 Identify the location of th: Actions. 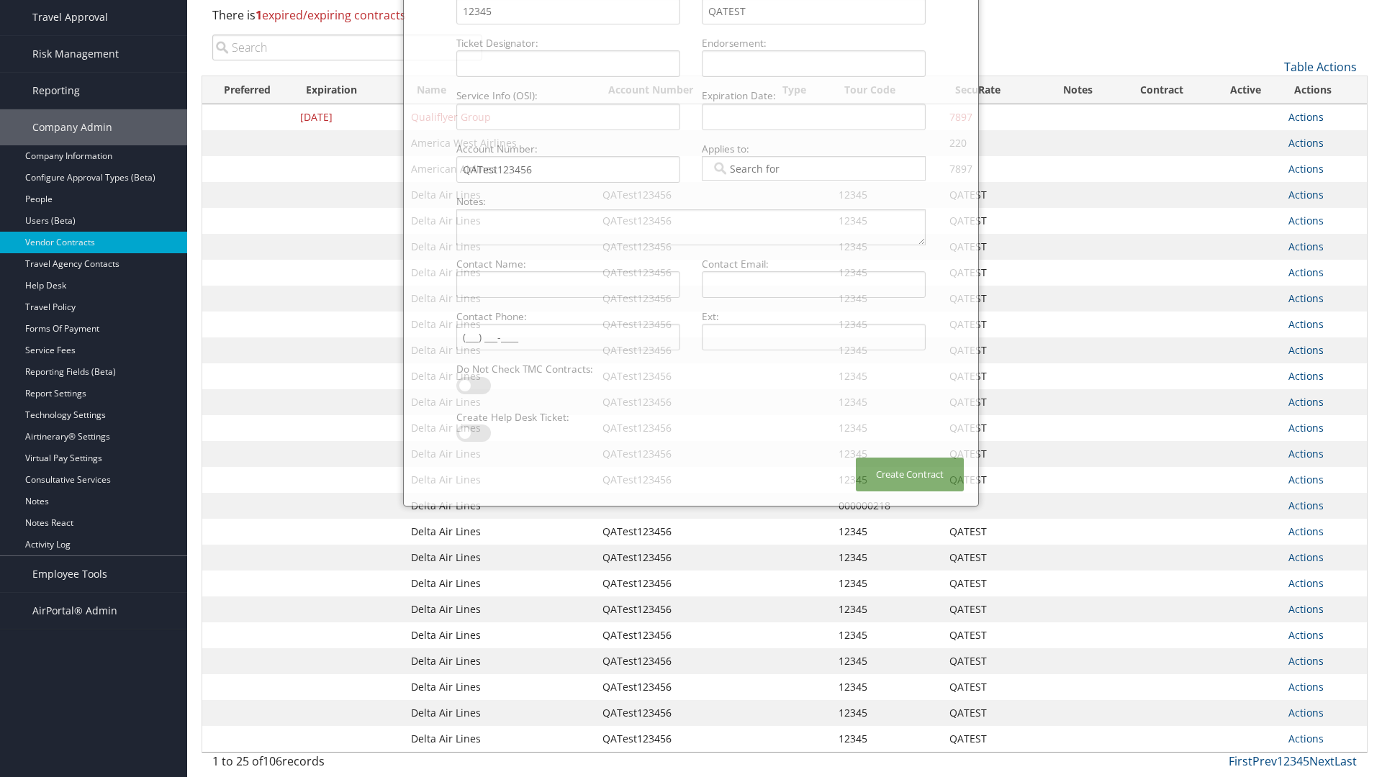
(1323, 90).